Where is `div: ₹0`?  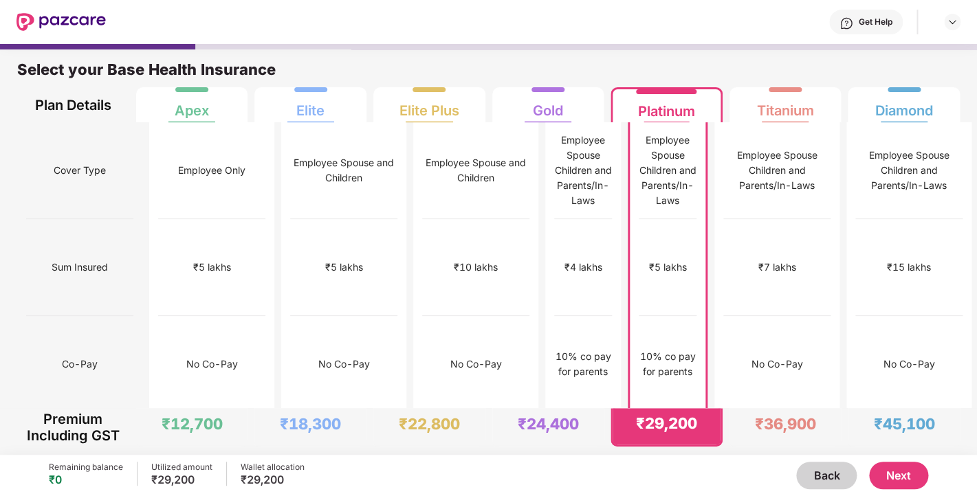
div: ₹0 is located at coordinates (86, 480).